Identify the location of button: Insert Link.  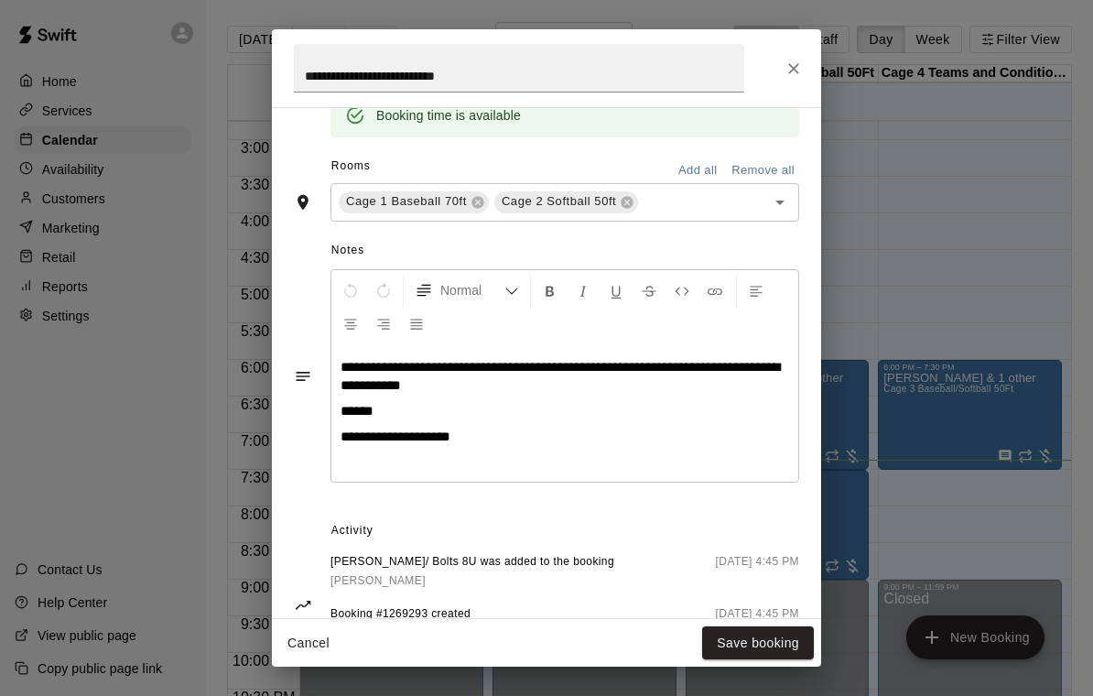
(715, 290).